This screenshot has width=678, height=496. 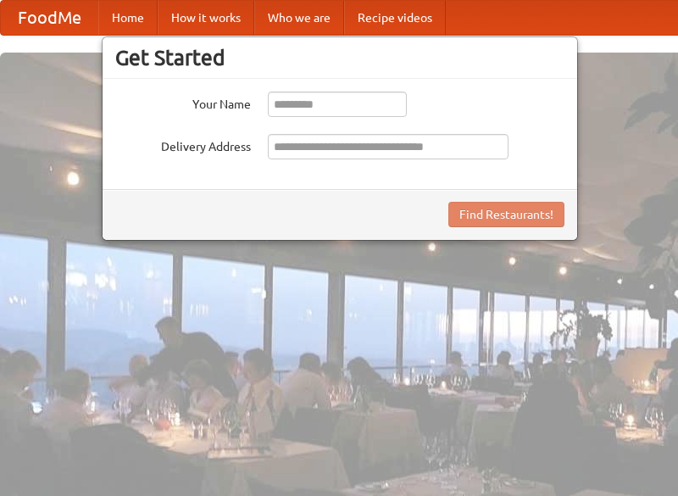 I want to click on button: Find Restaurants!, so click(x=506, y=214).